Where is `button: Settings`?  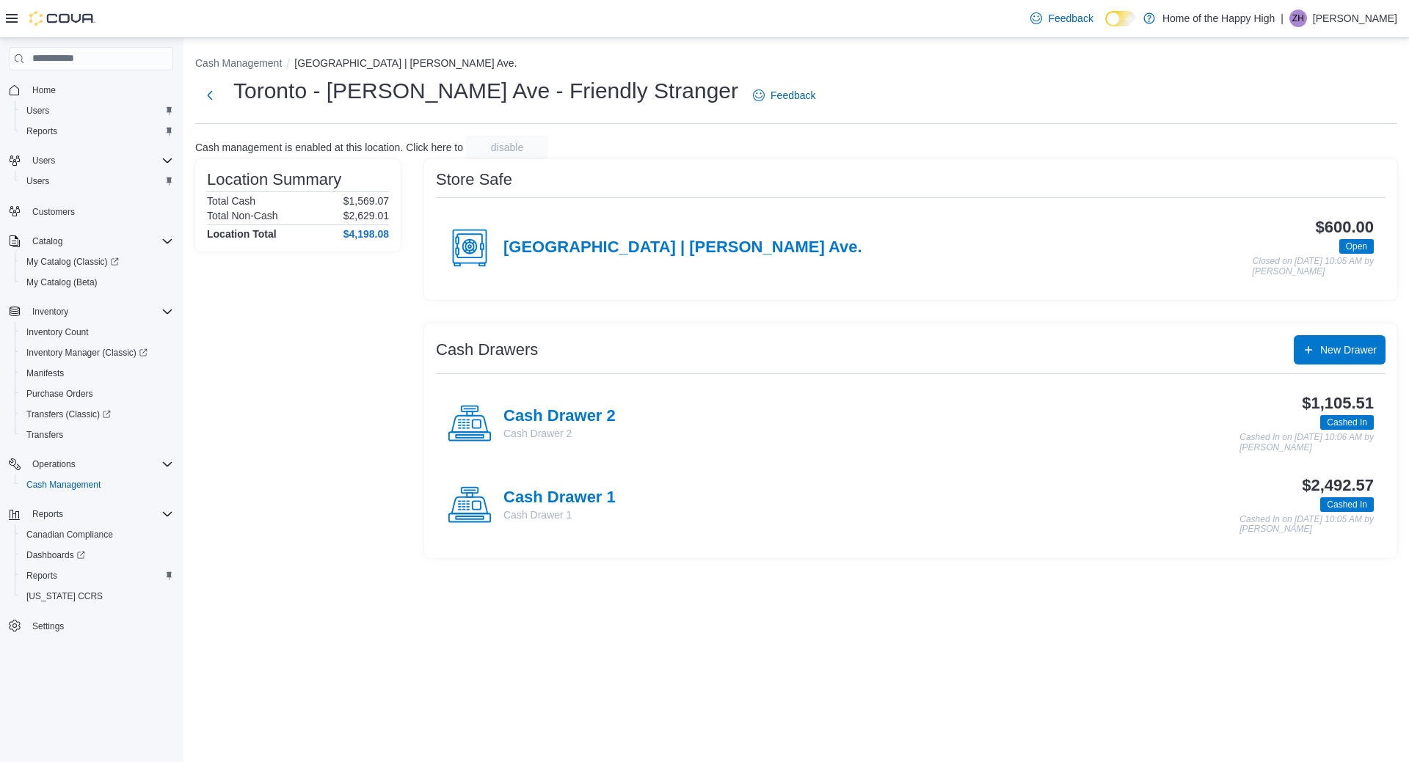 button: Settings is located at coordinates (91, 626).